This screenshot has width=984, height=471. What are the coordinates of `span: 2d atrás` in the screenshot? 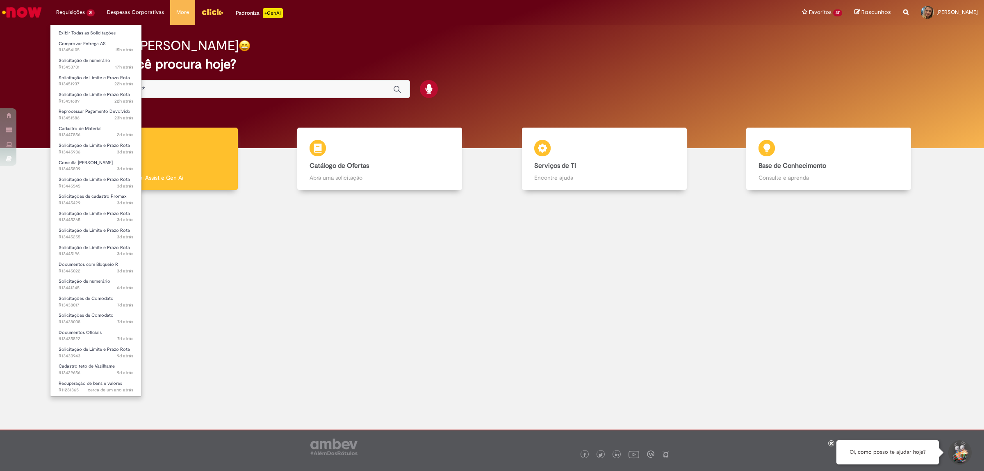 It's located at (125, 134).